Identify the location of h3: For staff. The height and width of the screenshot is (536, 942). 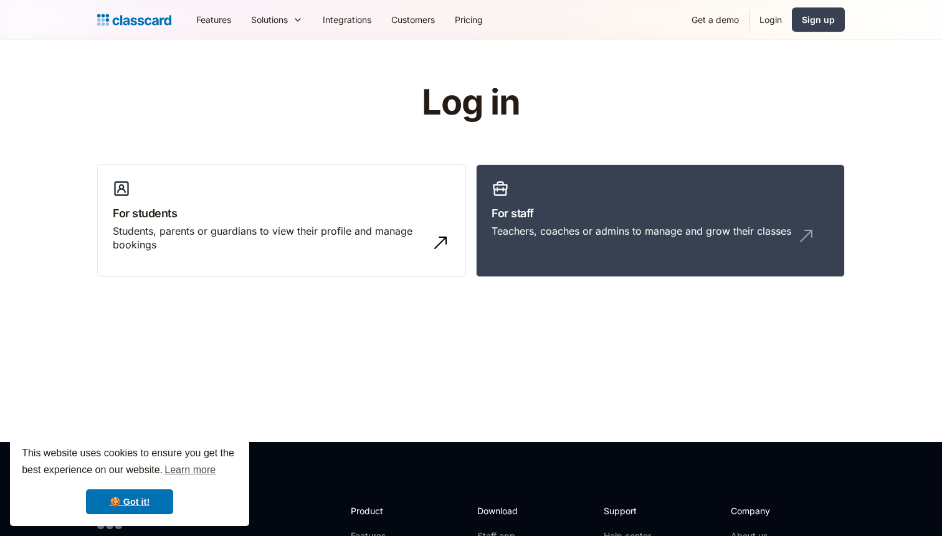
(660, 213).